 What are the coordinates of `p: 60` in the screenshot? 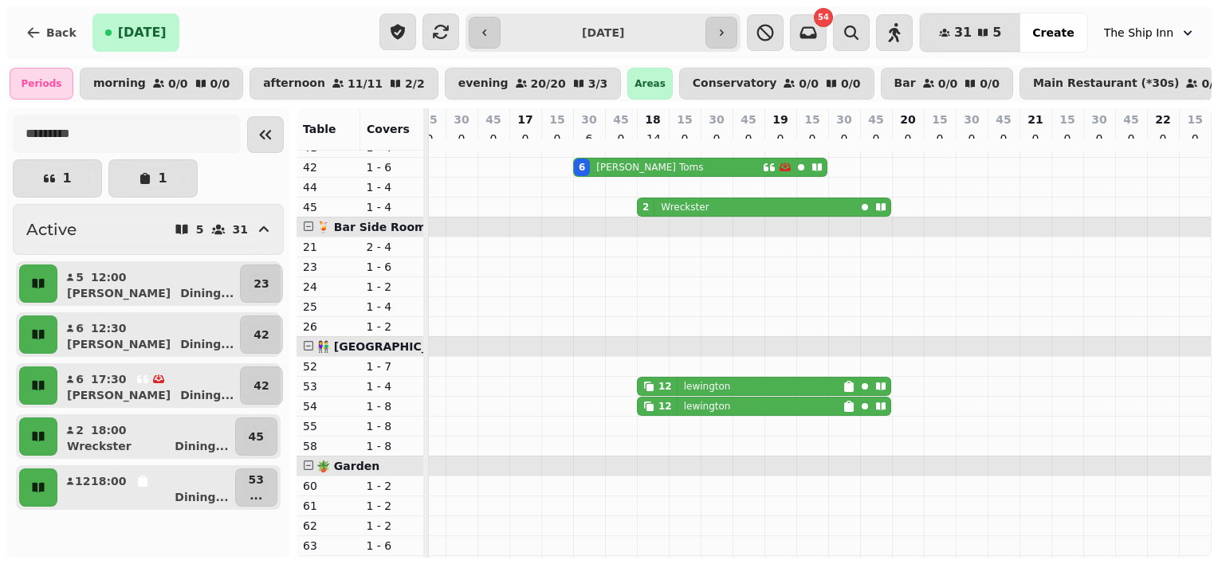 It's located at (328, 486).